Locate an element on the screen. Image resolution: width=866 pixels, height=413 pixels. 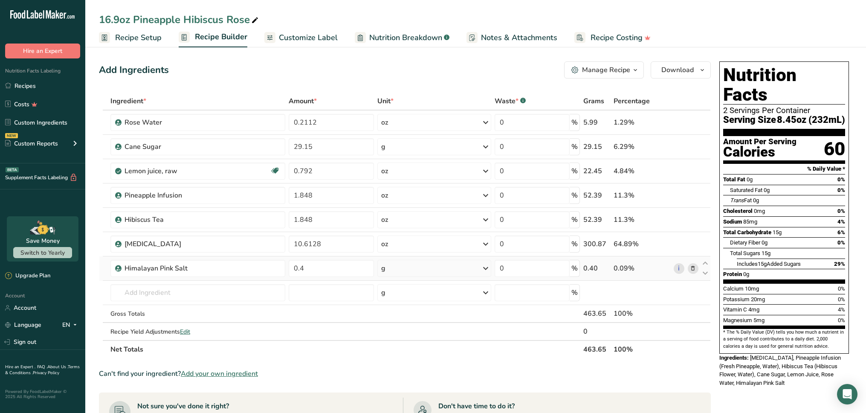
th: 463.65 is located at coordinates (597, 349).